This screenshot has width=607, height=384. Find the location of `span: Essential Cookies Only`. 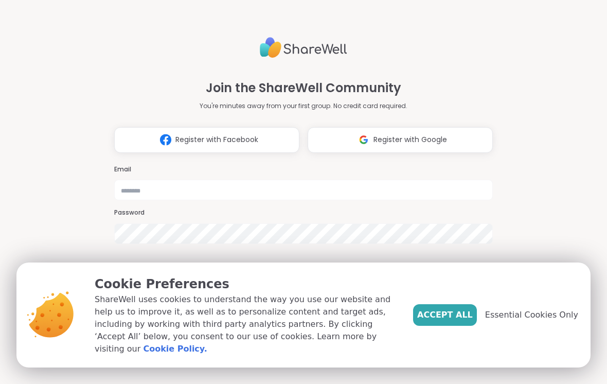

span: Essential Cookies Only is located at coordinates (531, 315).